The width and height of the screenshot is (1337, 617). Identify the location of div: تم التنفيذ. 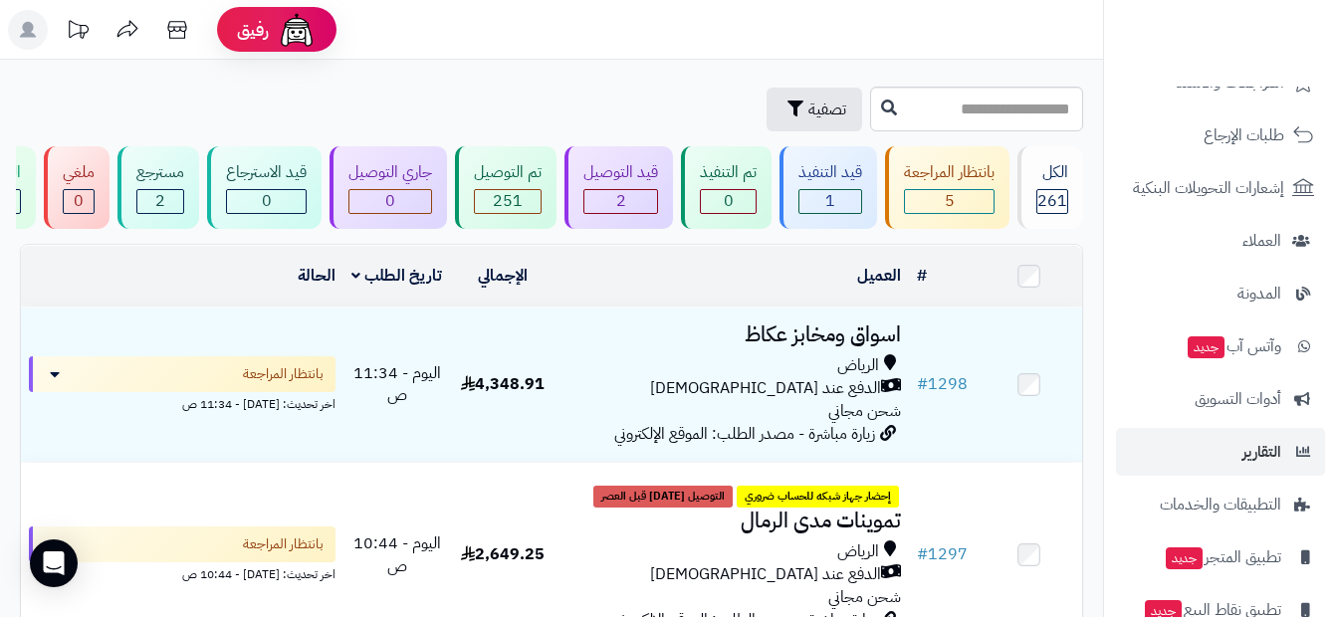
(728, 172).